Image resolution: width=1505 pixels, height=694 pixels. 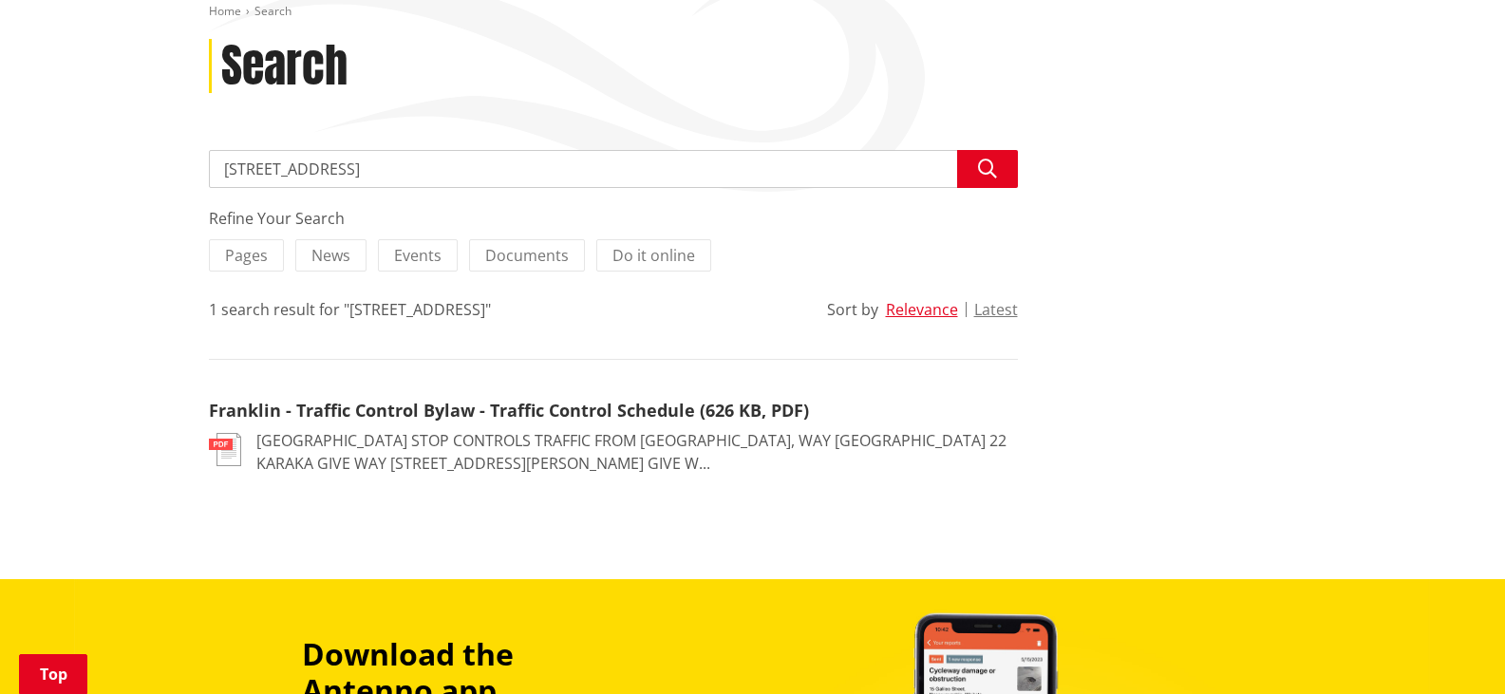 What do you see at coordinates (418, 255) in the screenshot?
I see `span: Events` at bounding box center [418, 255].